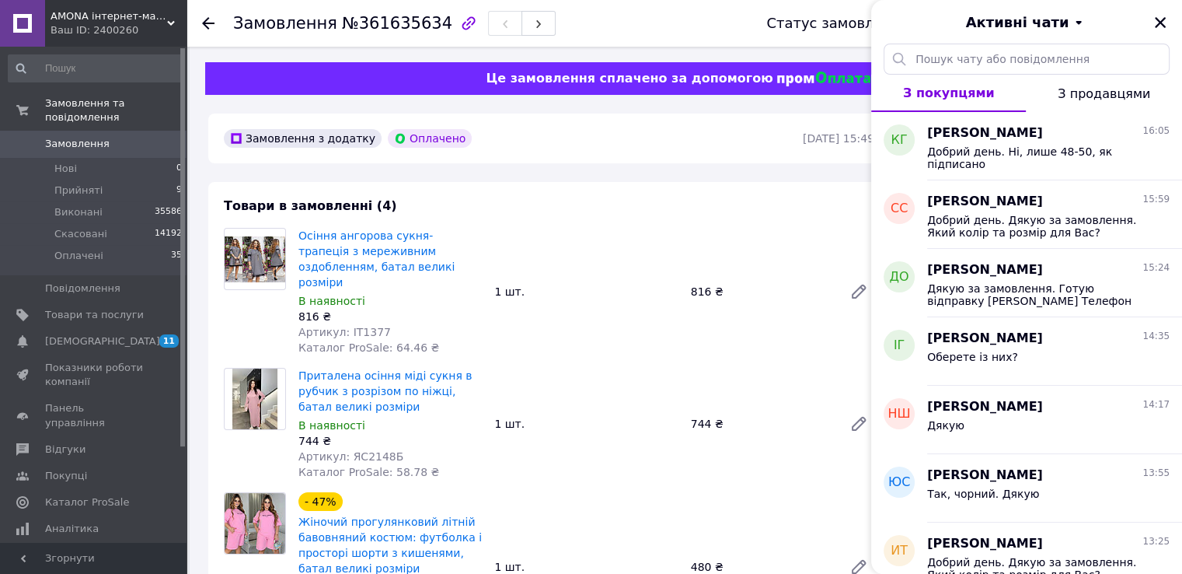 The height and width of the screenshot is (574, 1182). What do you see at coordinates (899, 550) in the screenshot?
I see `span: ИТ` at bounding box center [899, 550].